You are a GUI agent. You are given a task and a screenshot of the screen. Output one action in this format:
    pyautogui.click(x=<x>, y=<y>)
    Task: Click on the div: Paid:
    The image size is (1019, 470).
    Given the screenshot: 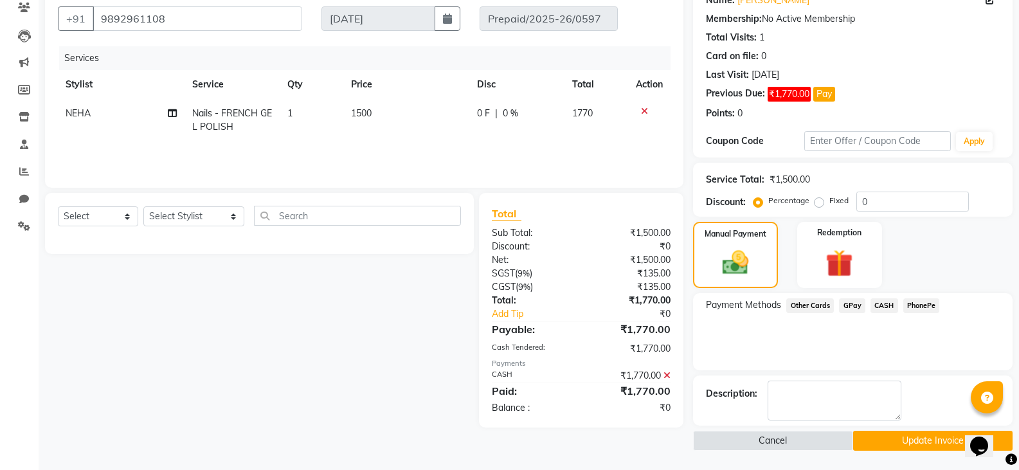 What is the action you would take?
    pyautogui.click(x=531, y=391)
    